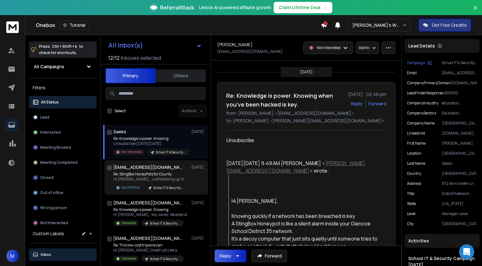 This screenshot has width=482, height=266. I want to click on p: level, so click(411, 214).